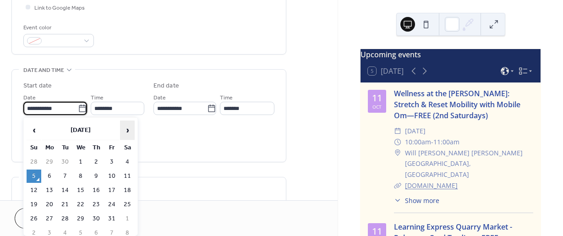  What do you see at coordinates (127, 190) in the screenshot?
I see `td: 18` at bounding box center [127, 190].